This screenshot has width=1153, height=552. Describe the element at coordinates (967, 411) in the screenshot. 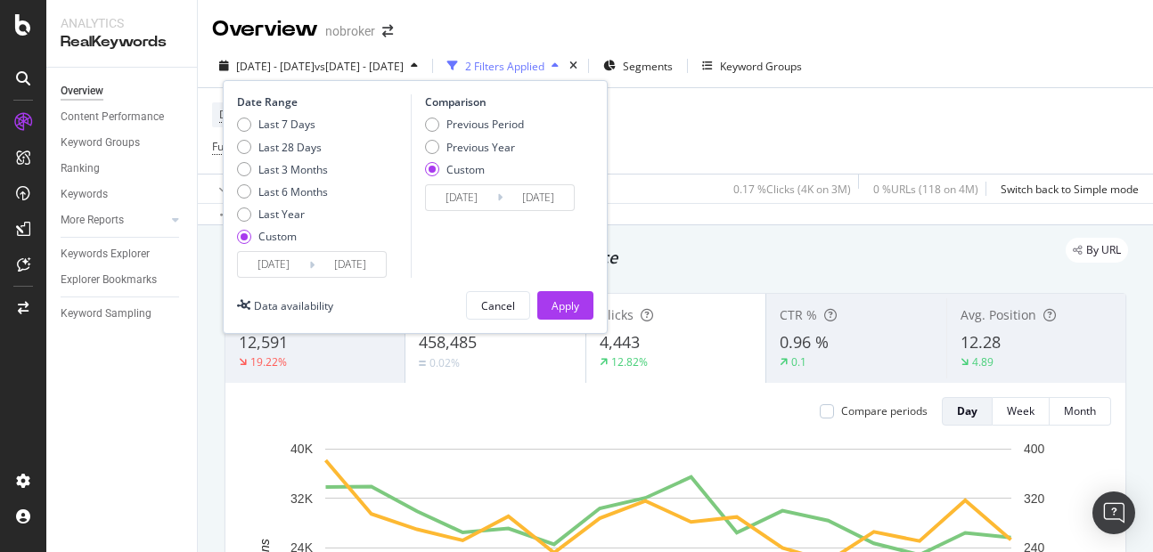

I see `div: Day` at that location.